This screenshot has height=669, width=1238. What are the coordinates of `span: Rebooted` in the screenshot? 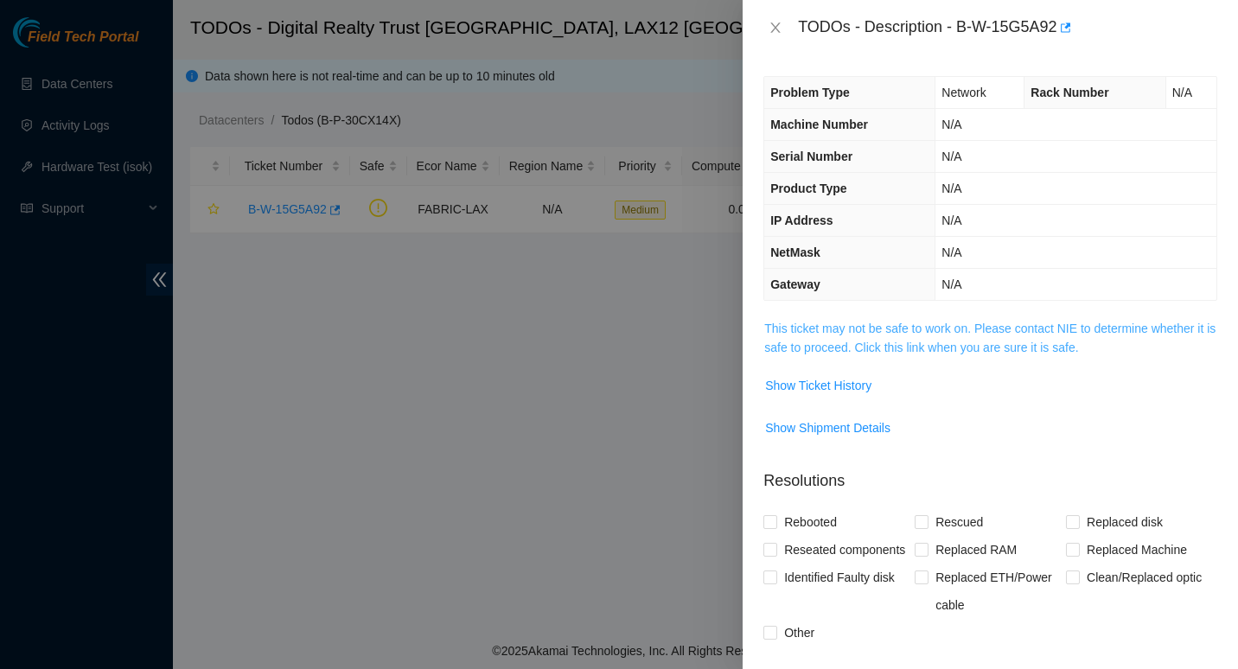 It's located at (810, 522).